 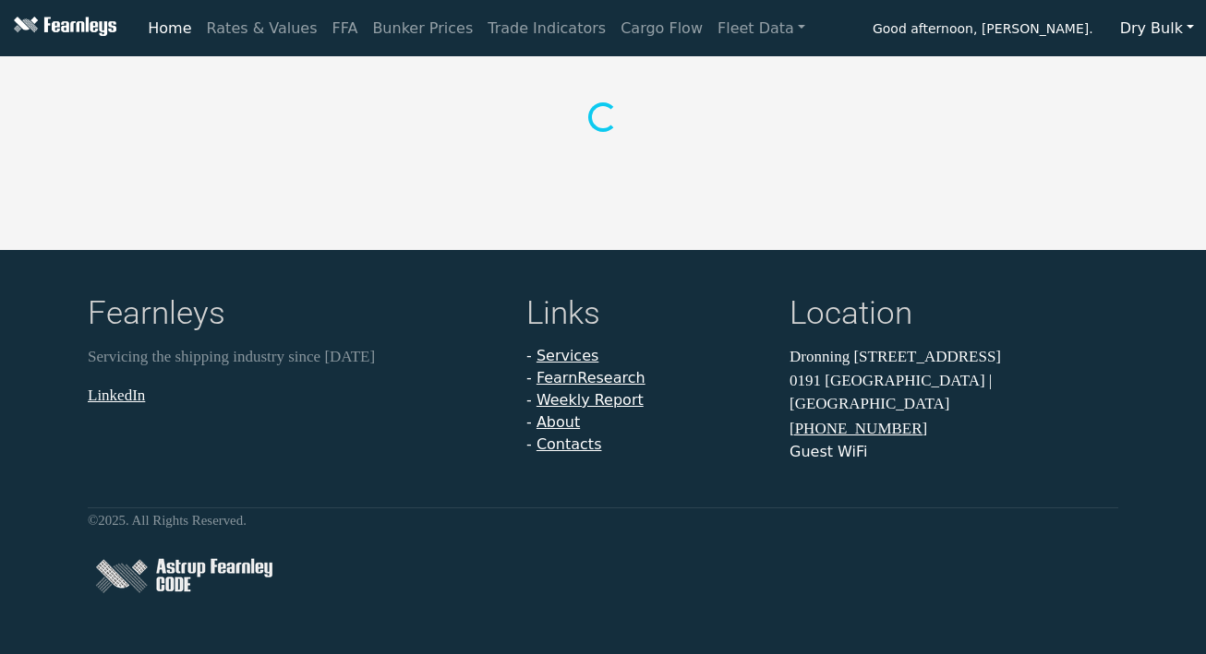 I want to click on a: Trade Indicators, so click(x=546, y=29).